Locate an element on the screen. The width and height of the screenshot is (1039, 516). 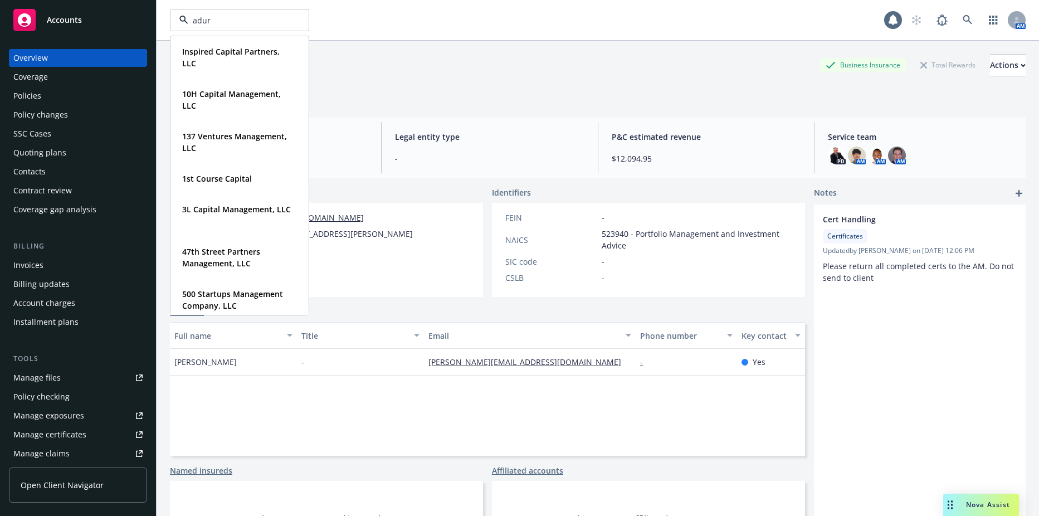
div: Contract review is located at coordinates (42, 191).